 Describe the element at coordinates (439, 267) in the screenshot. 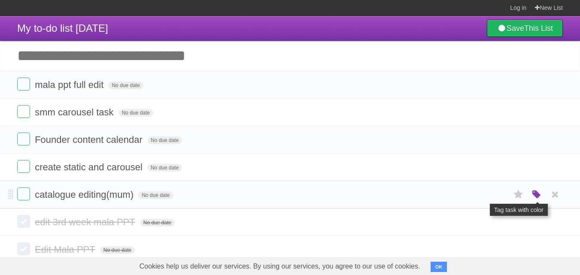

I see `button: OK` at that location.